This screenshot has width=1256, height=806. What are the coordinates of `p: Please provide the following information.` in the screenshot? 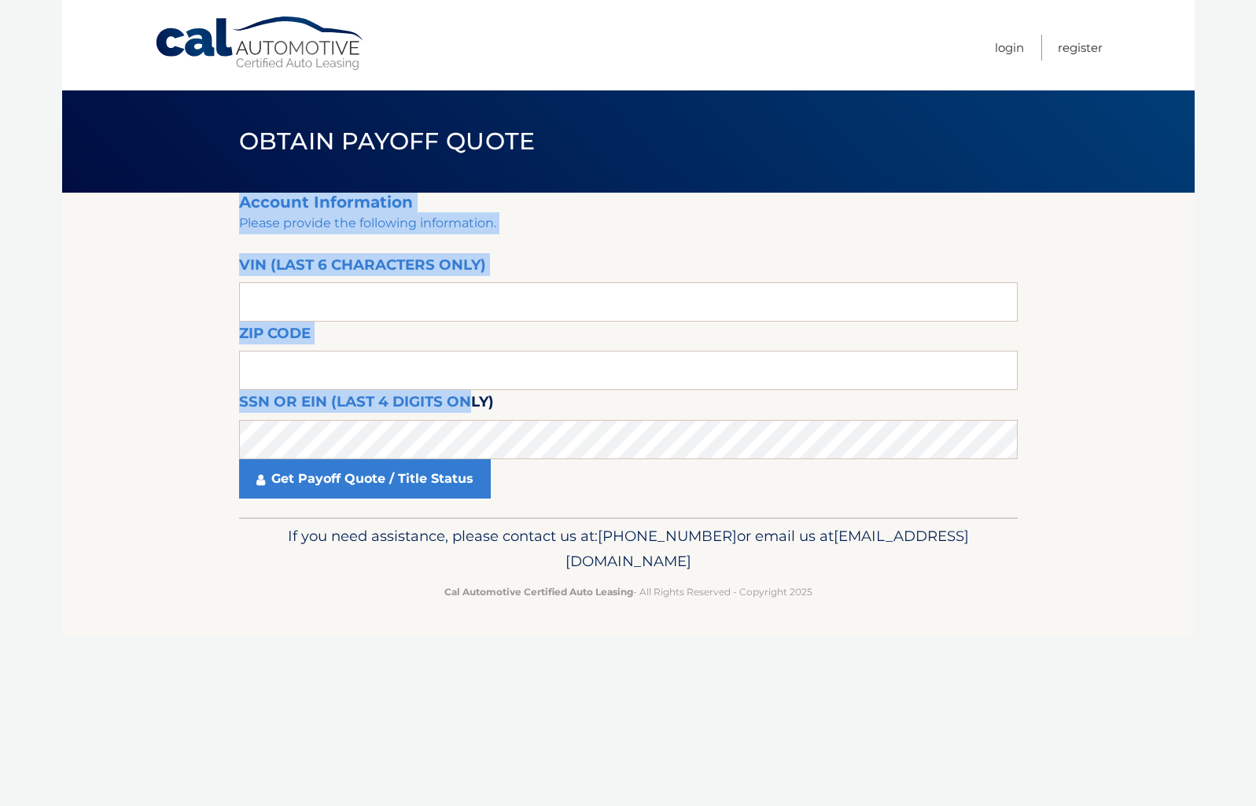 It's located at (629, 223).